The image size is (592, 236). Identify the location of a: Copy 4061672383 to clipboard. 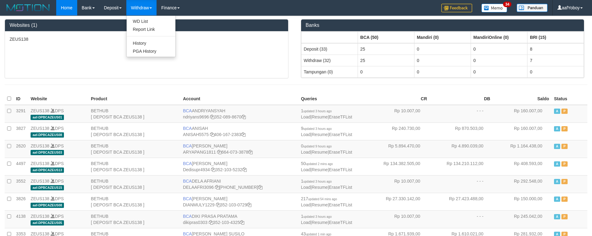
(243, 135).